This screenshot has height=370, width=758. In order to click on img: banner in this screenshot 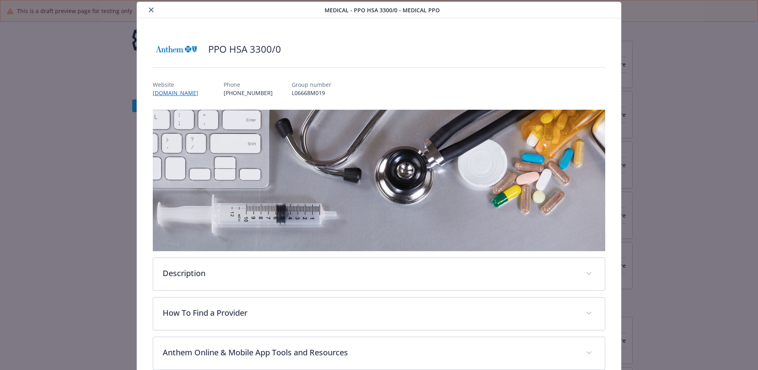, I will do `click(379, 180)`.